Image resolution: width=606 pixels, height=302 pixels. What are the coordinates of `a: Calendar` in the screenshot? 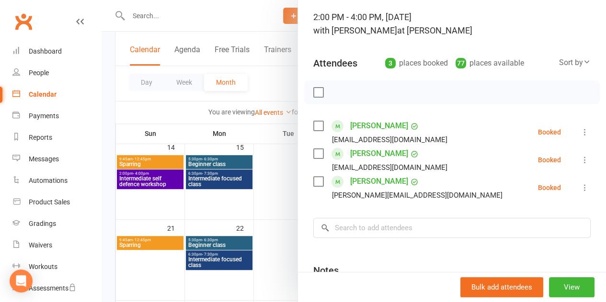 It's located at (57, 94).